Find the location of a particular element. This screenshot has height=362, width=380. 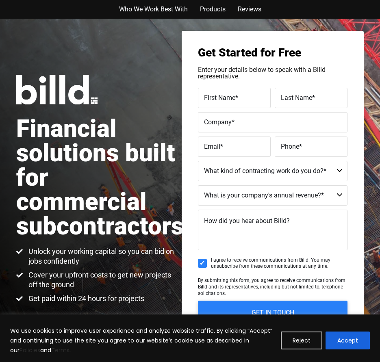

span: First Name is located at coordinates (219, 97).